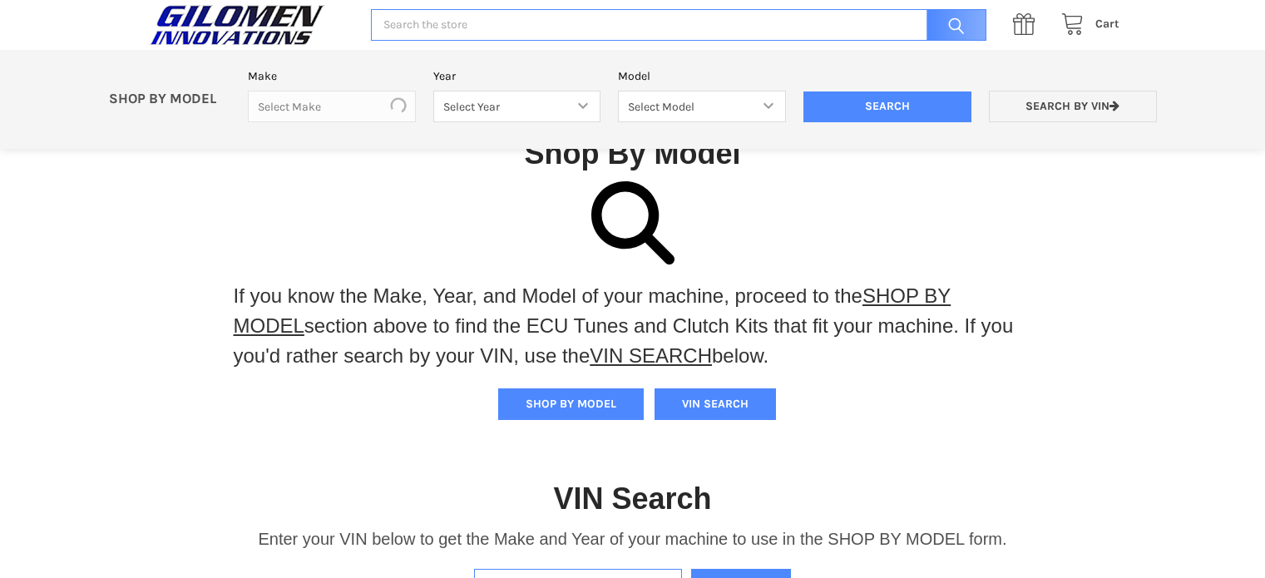 Image resolution: width=1265 pixels, height=578 pixels. I want to click on a: GILOMEN INNOVATIONS, so click(249, 25).